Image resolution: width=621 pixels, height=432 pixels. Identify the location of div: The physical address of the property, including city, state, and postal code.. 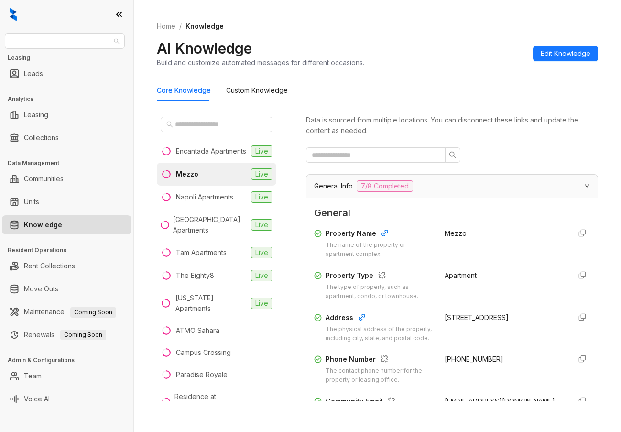
(379, 334).